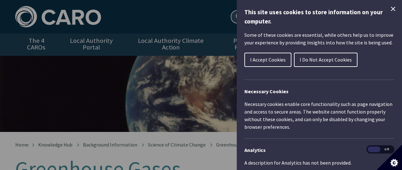  What do you see at coordinates (374, 150) in the screenshot?
I see `span: On` at bounding box center [374, 150].